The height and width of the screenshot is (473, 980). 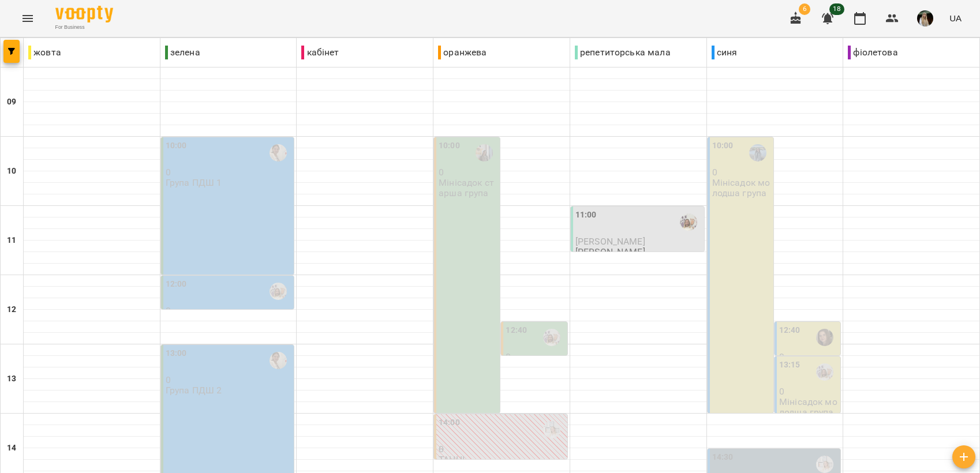 I want to click on label: 12:00, so click(x=176, y=285).